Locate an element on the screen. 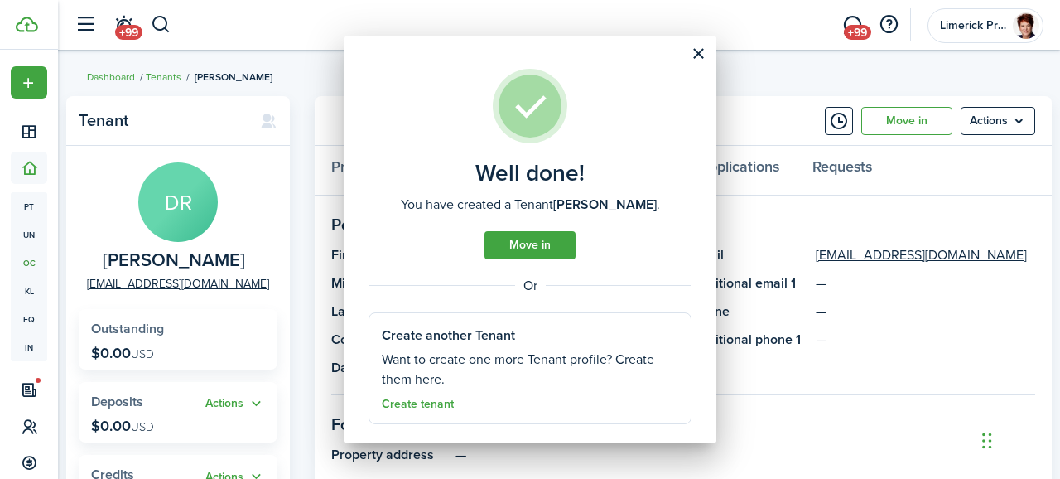 The height and width of the screenshot is (479, 1060). a: Move in is located at coordinates (530, 245).